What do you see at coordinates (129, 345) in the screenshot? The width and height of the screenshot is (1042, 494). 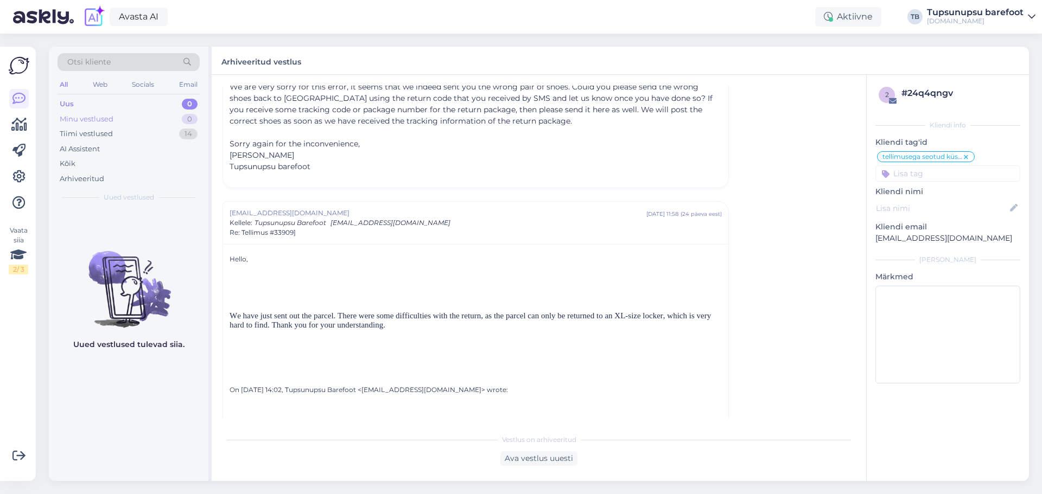 I see `p: Uued vestlused tulevad siia.` at bounding box center [129, 345].